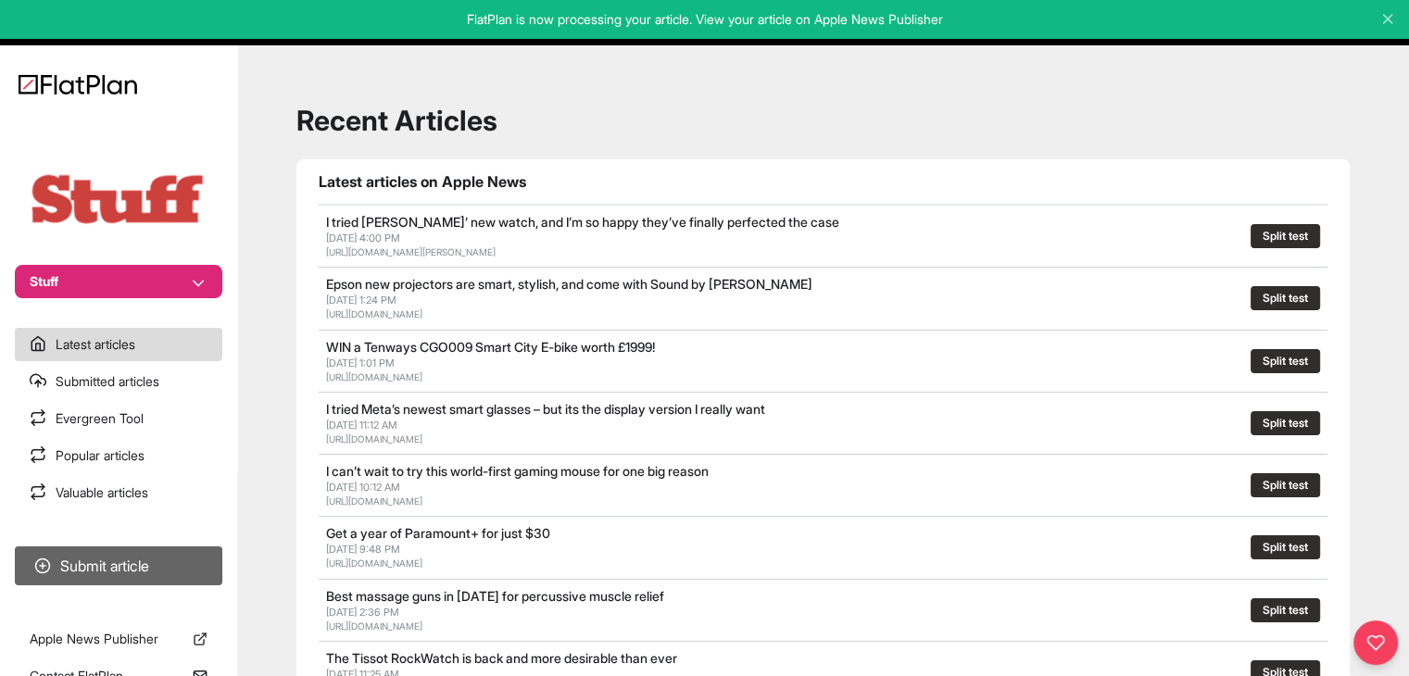 The height and width of the screenshot is (676, 1409). What do you see at coordinates (119, 493) in the screenshot?
I see `a: Valuable articles` at bounding box center [119, 493].